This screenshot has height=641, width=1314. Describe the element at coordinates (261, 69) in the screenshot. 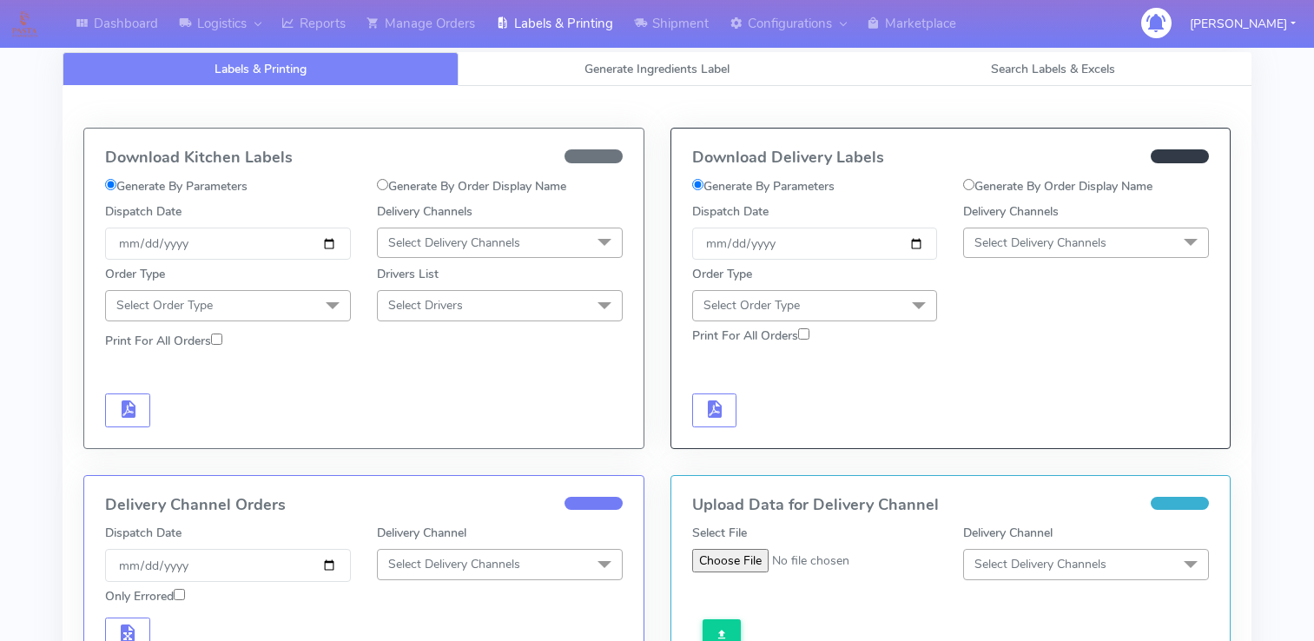

I see `span: Labels & Printing` at that location.